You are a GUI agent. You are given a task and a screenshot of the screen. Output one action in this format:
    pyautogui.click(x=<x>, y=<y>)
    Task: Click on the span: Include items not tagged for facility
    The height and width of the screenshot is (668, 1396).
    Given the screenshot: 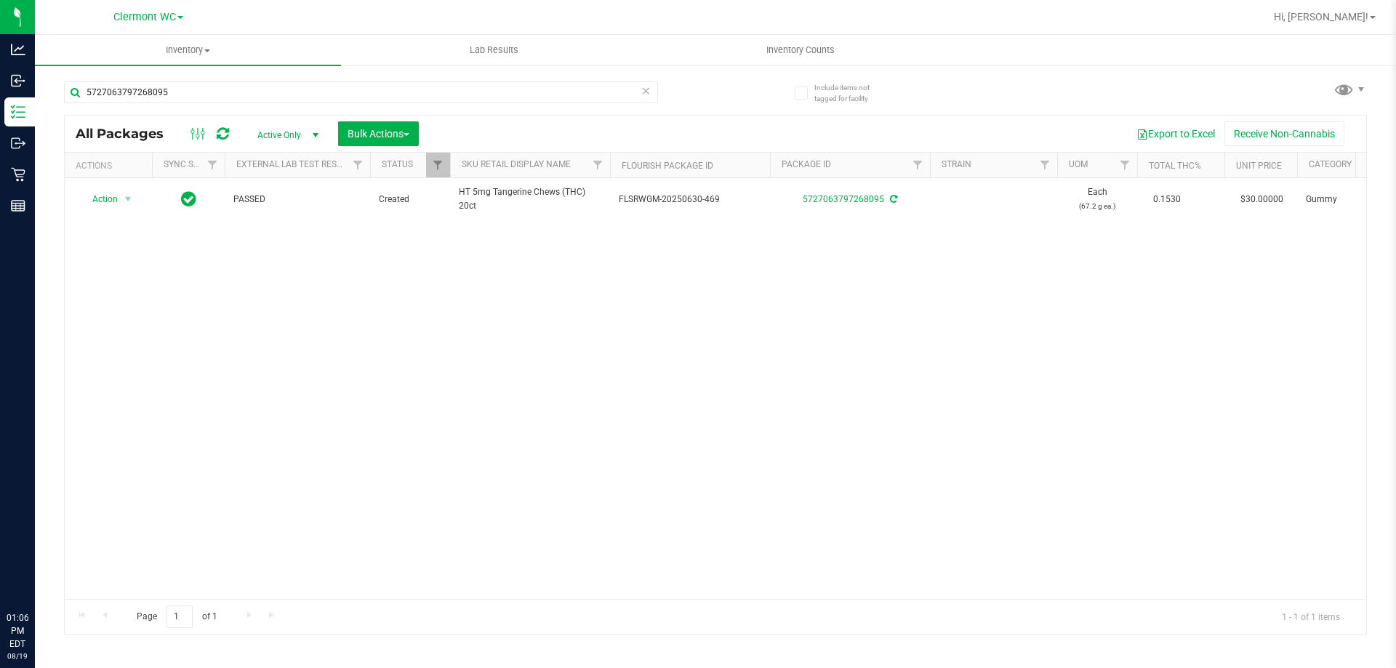 What is the action you would take?
    pyautogui.click(x=851, y=93)
    